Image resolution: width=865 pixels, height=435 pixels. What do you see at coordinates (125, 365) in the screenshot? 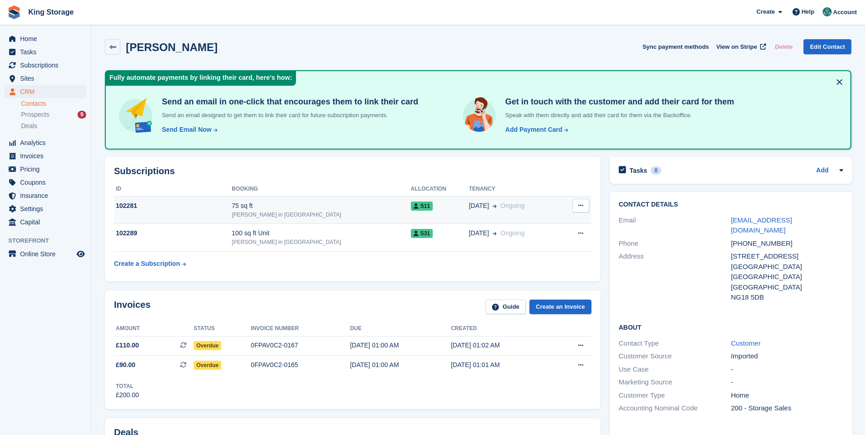
I see `span: £90.00` at bounding box center [125, 365].